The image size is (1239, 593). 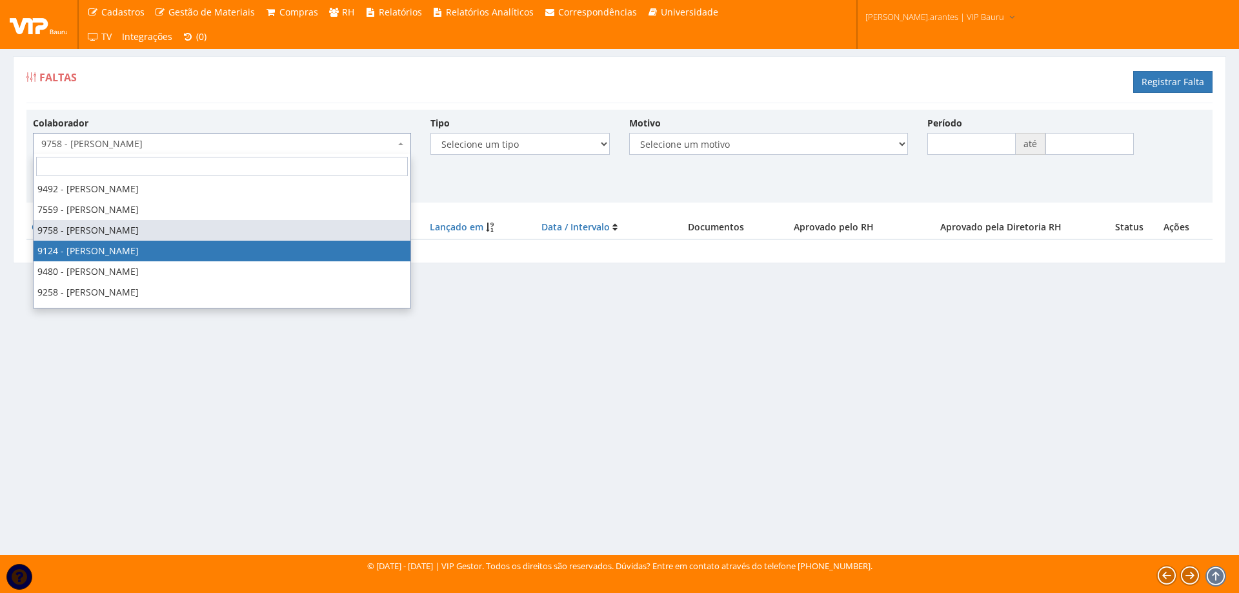 I want to click on span: Cadastros, so click(x=123, y=12).